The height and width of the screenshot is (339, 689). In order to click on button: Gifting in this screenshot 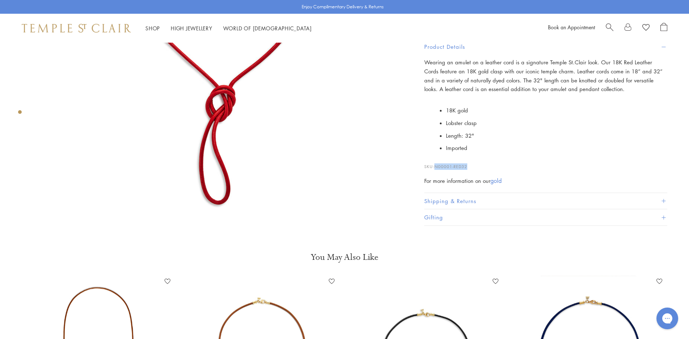, I will do `click(545, 217)`.